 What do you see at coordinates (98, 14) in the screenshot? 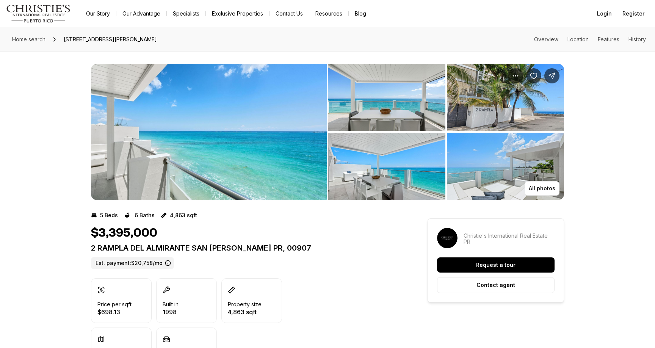
I see `a: Our Story` at bounding box center [98, 14].